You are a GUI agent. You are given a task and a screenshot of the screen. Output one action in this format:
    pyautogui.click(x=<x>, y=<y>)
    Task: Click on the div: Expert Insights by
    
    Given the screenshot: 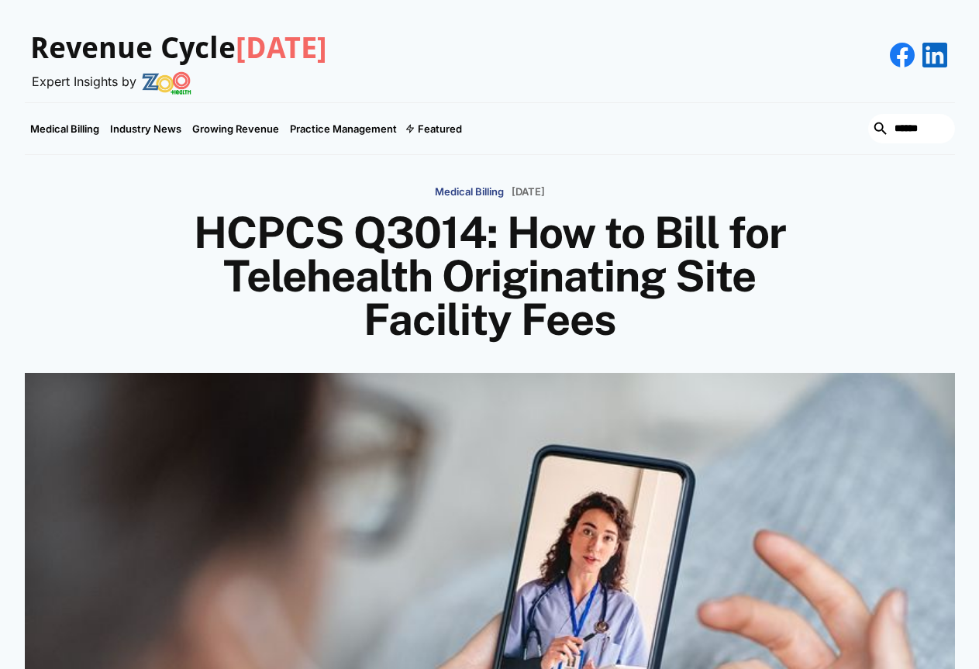 What is the action you would take?
    pyautogui.click(x=84, y=81)
    